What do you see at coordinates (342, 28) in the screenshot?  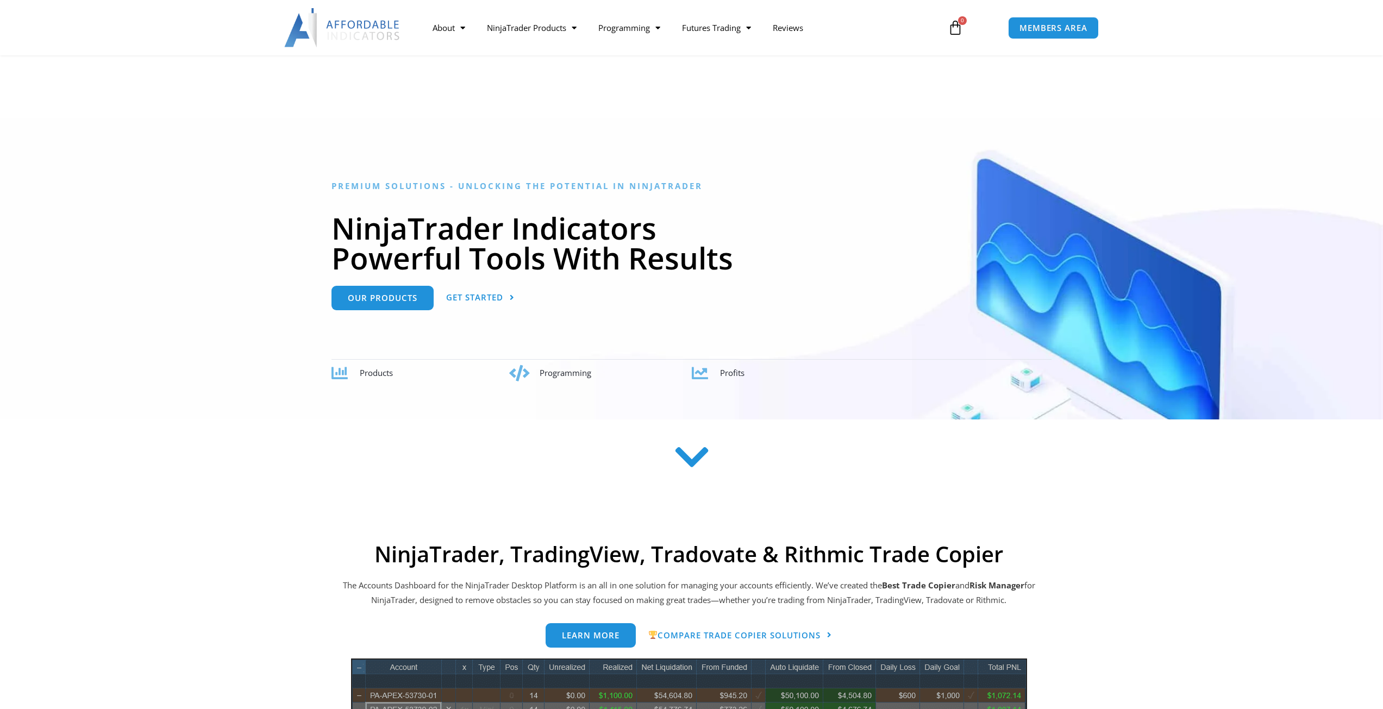 I see `img: LogoAI | Affordable Indicators – NinjaTrader` at bounding box center [342, 28].